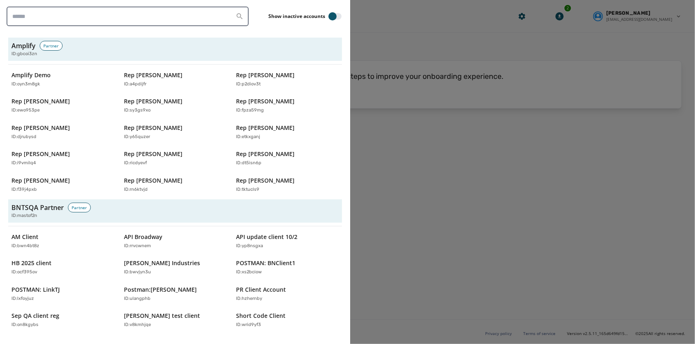  What do you see at coordinates (296, 16) in the screenshot?
I see `label: Show inactive accounts` at bounding box center [296, 16].